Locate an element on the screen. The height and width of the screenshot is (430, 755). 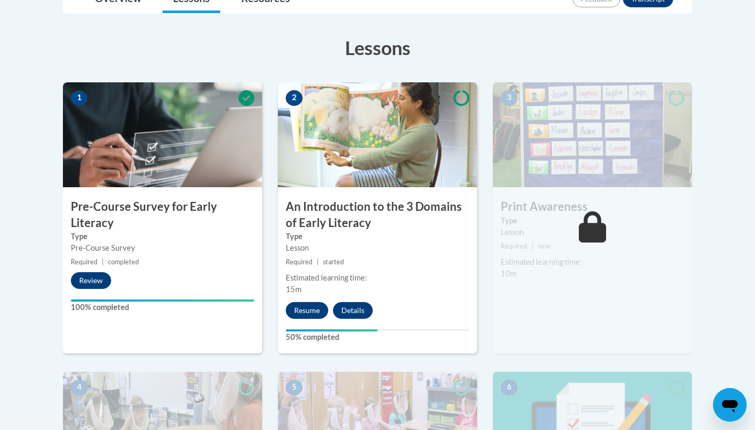
span: 10m is located at coordinates (509, 273).